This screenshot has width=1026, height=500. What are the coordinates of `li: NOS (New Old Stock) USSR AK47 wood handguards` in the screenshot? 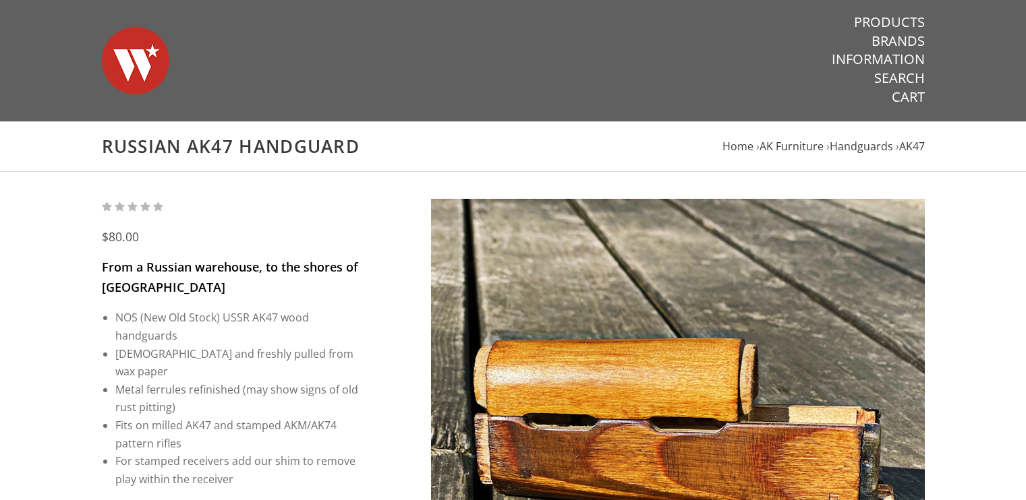 It's located at (237, 326).